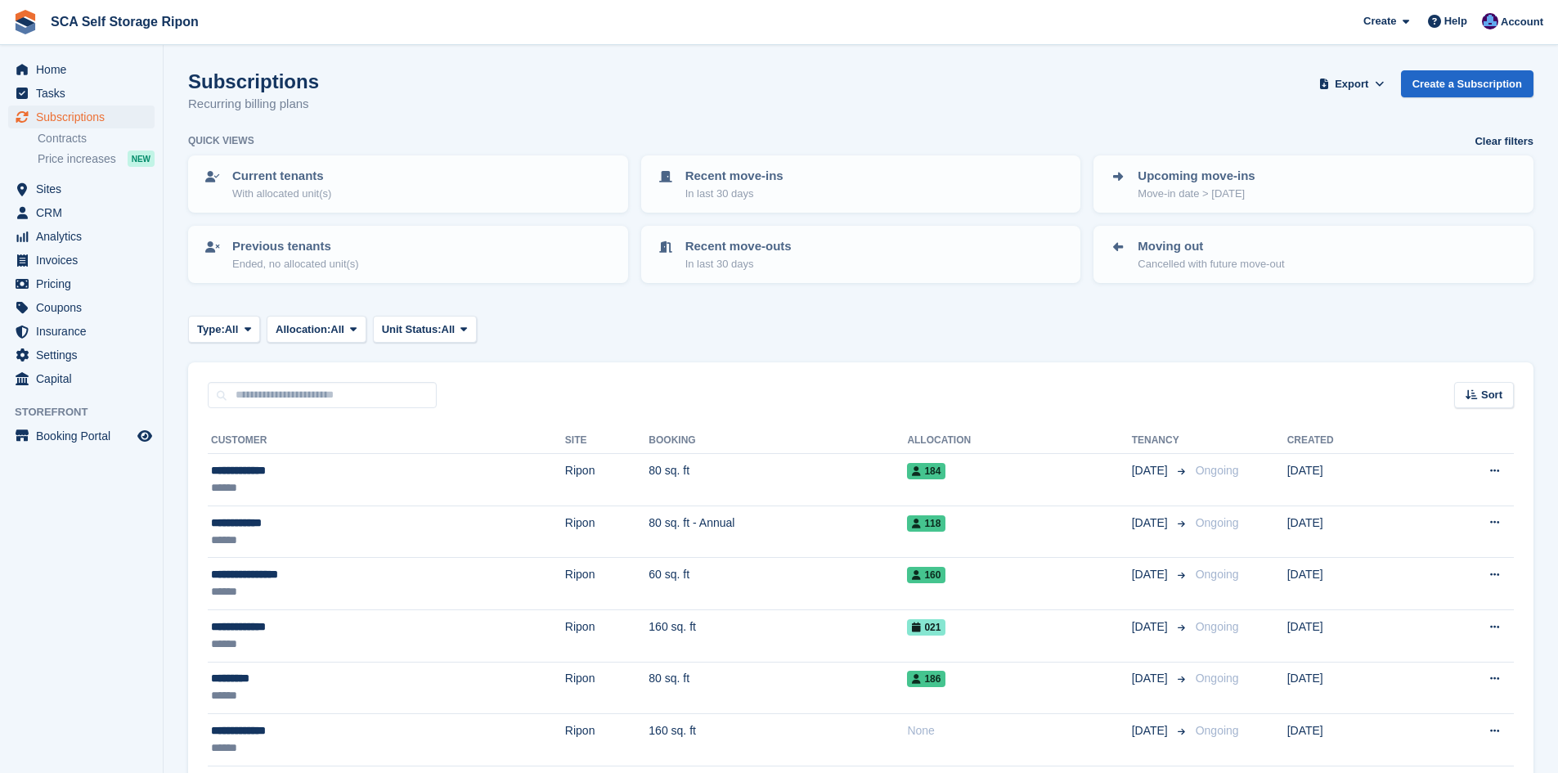  I want to click on th: Customer, so click(386, 441).